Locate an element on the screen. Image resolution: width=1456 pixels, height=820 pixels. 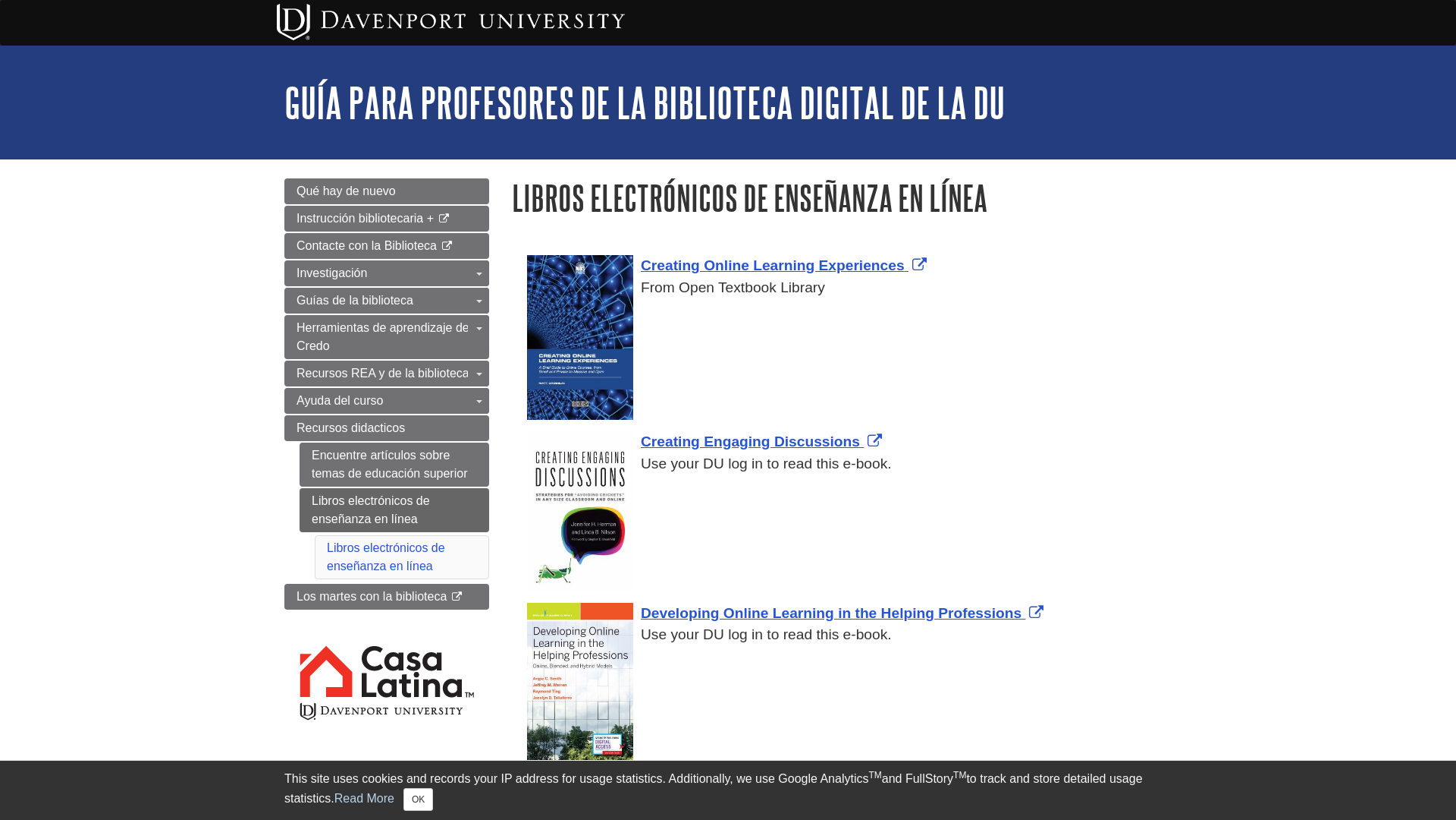
a: Qué hay de nuevo is located at coordinates (387, 192).